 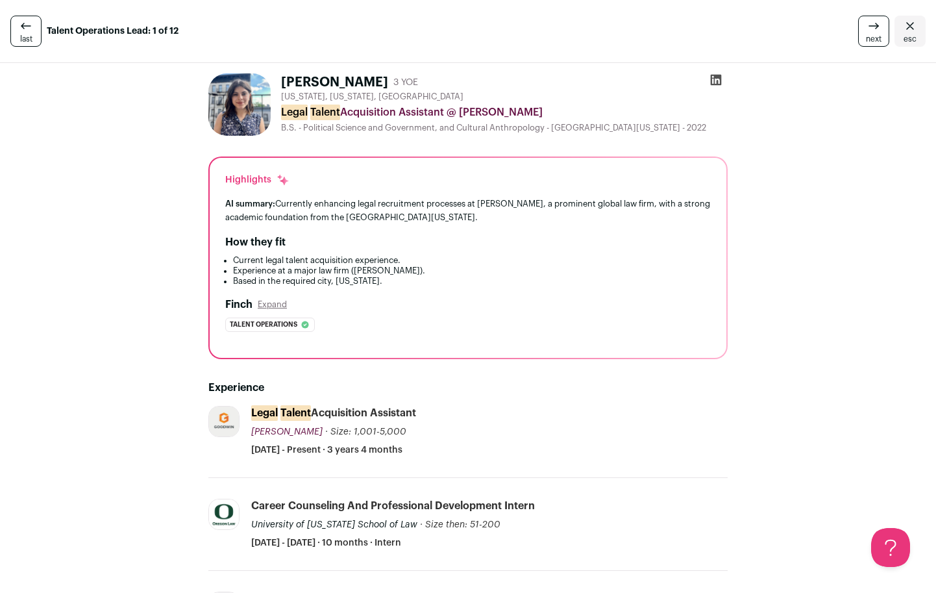 What do you see at coordinates (468, 388) in the screenshot?
I see `h2: Experience` at bounding box center [468, 388].